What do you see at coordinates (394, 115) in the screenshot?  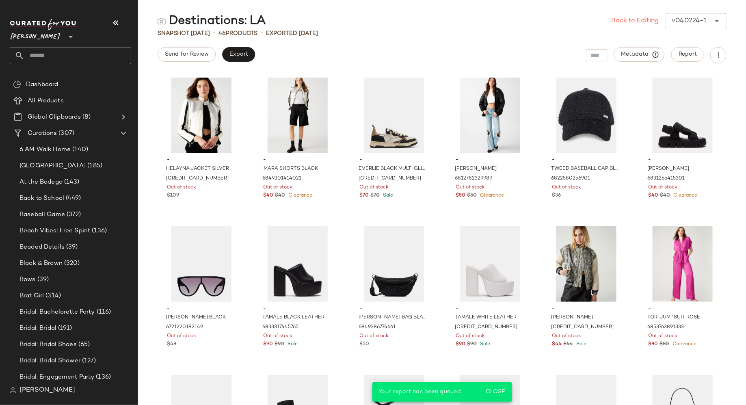 I see `img: STEVEMADDEN_SHOES_EVERLIE-G_BLACK-MULTI_01.jpg` at bounding box center [394, 115].